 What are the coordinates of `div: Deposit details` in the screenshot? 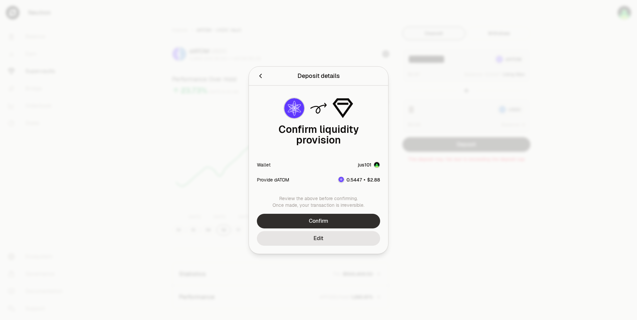 It's located at (318, 76).